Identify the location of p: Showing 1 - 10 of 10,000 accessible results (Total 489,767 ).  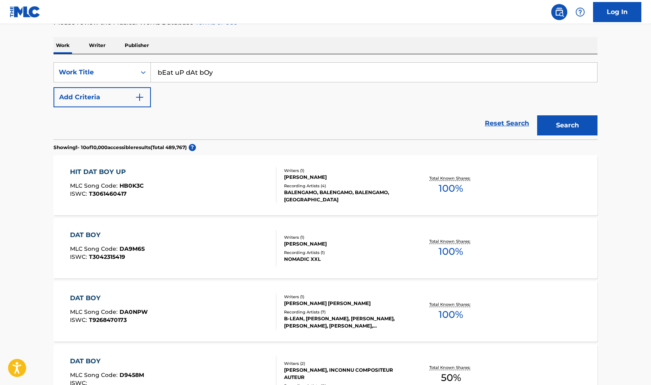
(120, 148).